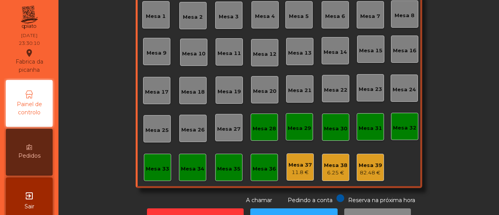 This screenshot has width=499, height=215. I want to click on div: Mesa 30, so click(336, 129).